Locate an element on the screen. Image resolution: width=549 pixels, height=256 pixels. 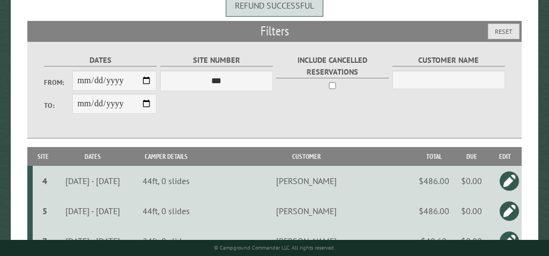
td: $48.60 is located at coordinates (434, 241).